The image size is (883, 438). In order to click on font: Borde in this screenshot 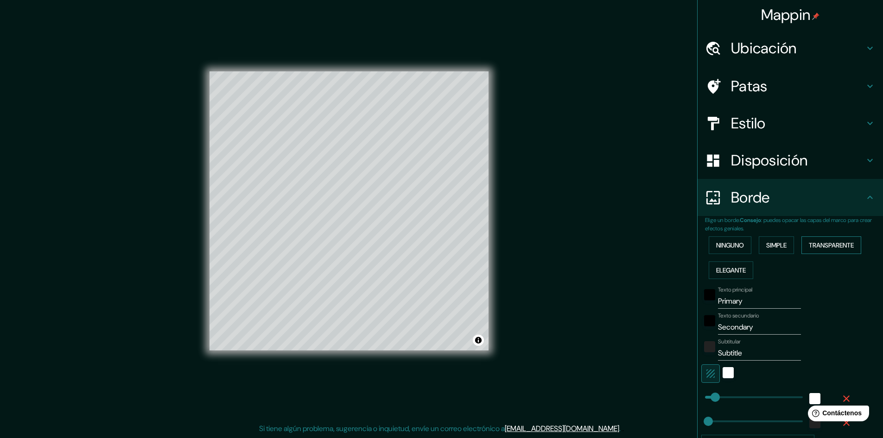, I will do `click(751, 198)`.